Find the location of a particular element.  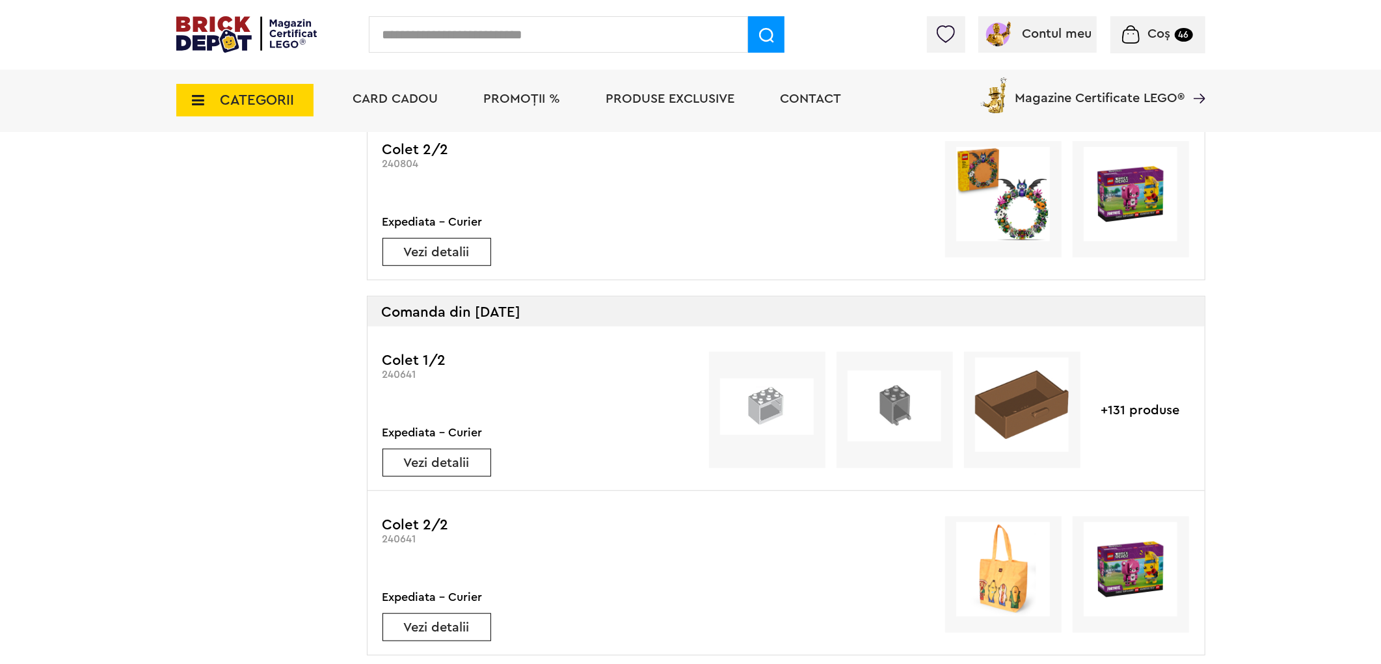

span: Produse exclusive is located at coordinates (671, 99).